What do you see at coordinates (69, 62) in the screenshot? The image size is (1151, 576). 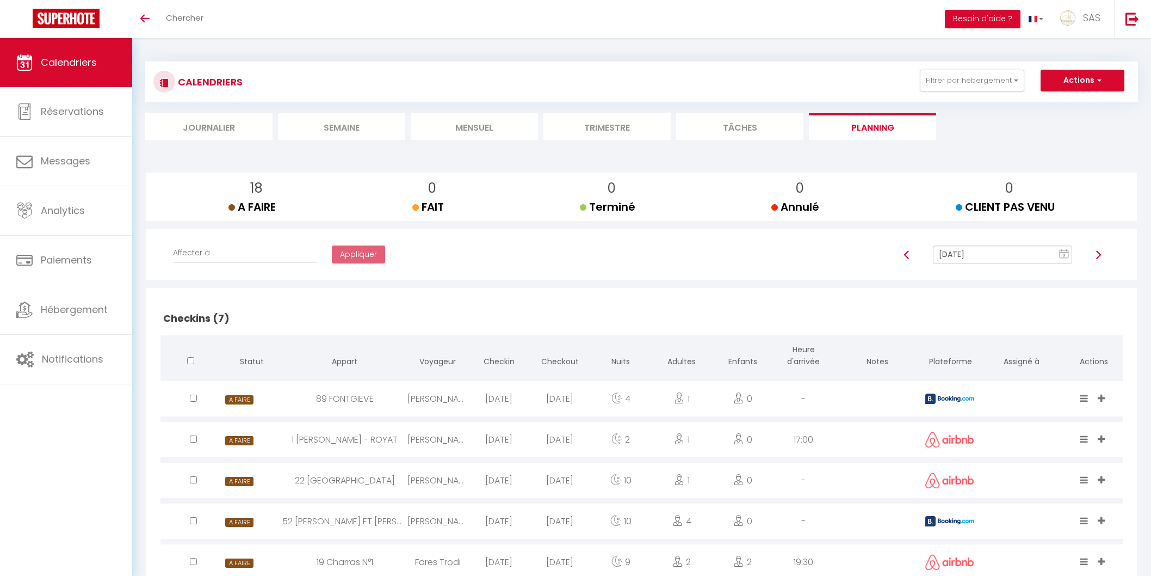 I see `span: Calendriers` at bounding box center [69, 62].